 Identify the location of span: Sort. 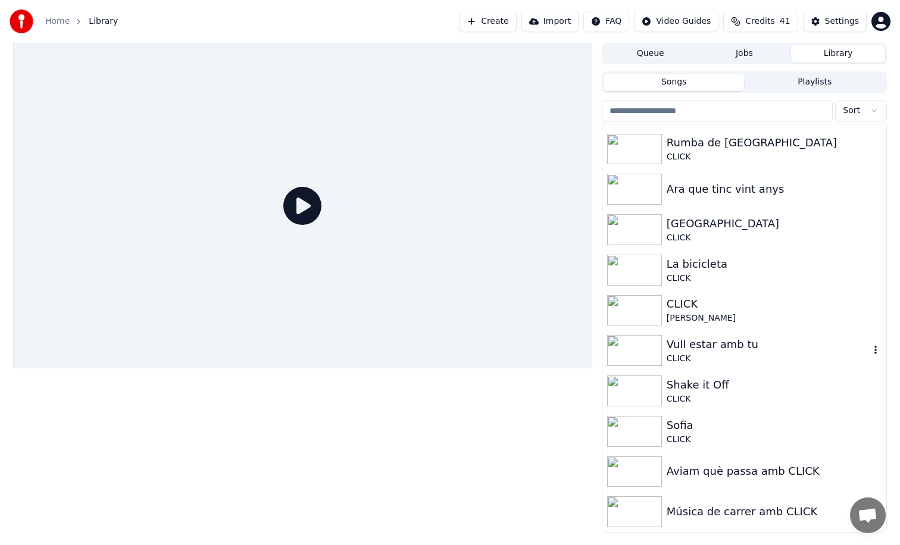
(851, 111).